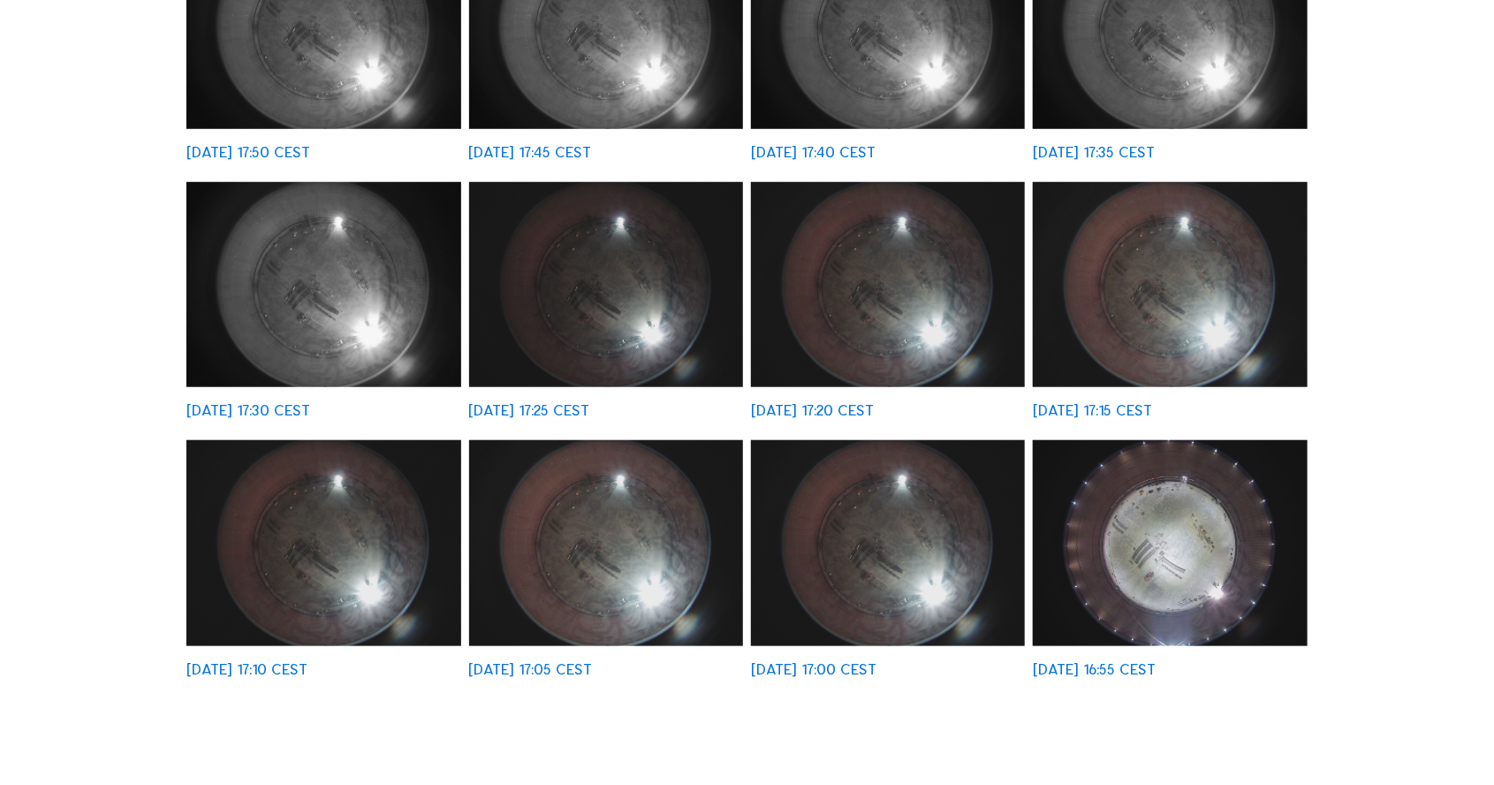  What do you see at coordinates (888, 285) in the screenshot?
I see `img: image_52546898` at bounding box center [888, 285].